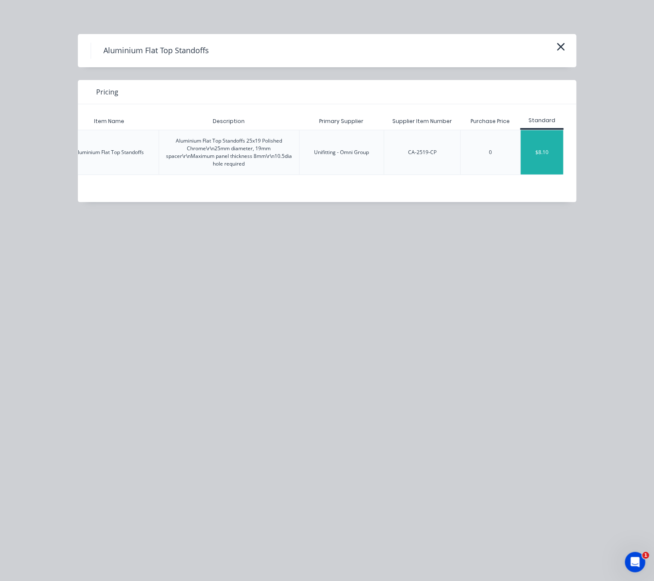  Describe the element at coordinates (490, 121) in the screenshot. I see `div: Purchase Price` at that location.